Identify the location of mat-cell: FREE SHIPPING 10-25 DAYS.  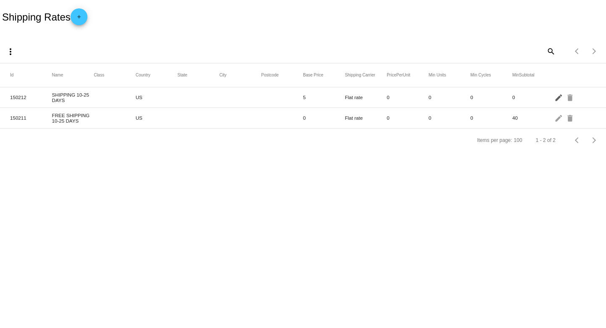
(73, 118).